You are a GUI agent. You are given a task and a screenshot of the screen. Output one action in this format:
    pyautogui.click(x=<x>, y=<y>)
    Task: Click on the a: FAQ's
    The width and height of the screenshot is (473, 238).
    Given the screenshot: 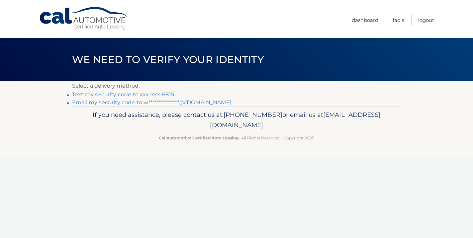 What is the action you would take?
    pyautogui.click(x=399, y=20)
    